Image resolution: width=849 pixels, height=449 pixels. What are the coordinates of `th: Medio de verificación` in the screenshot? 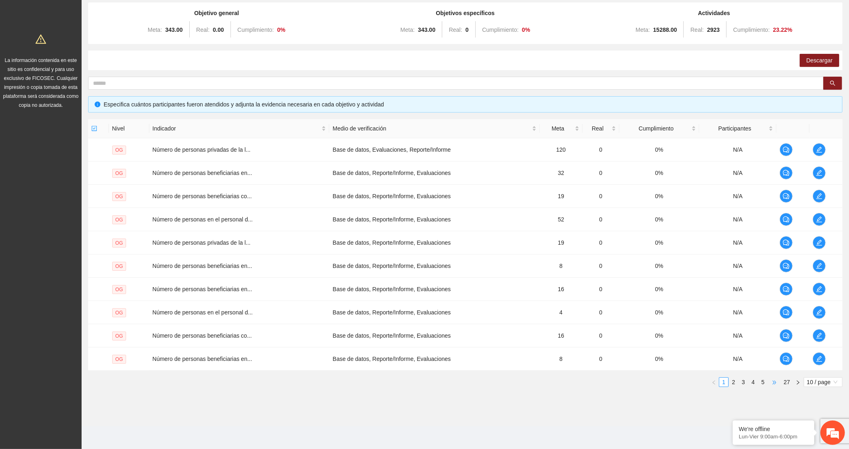 It's located at (434, 128).